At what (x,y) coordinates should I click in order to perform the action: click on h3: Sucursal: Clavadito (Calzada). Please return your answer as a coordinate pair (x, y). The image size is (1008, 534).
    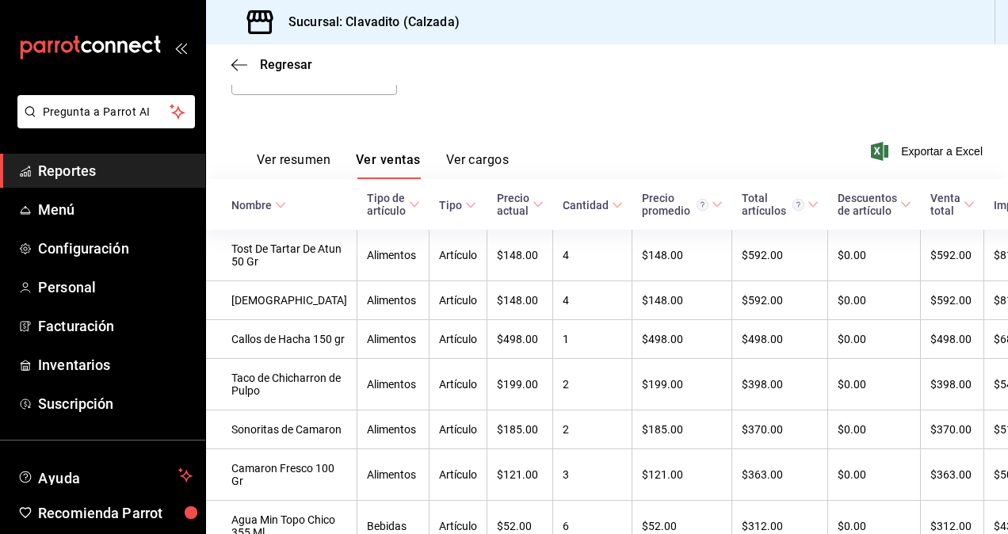
    Looking at the image, I should click on (368, 22).